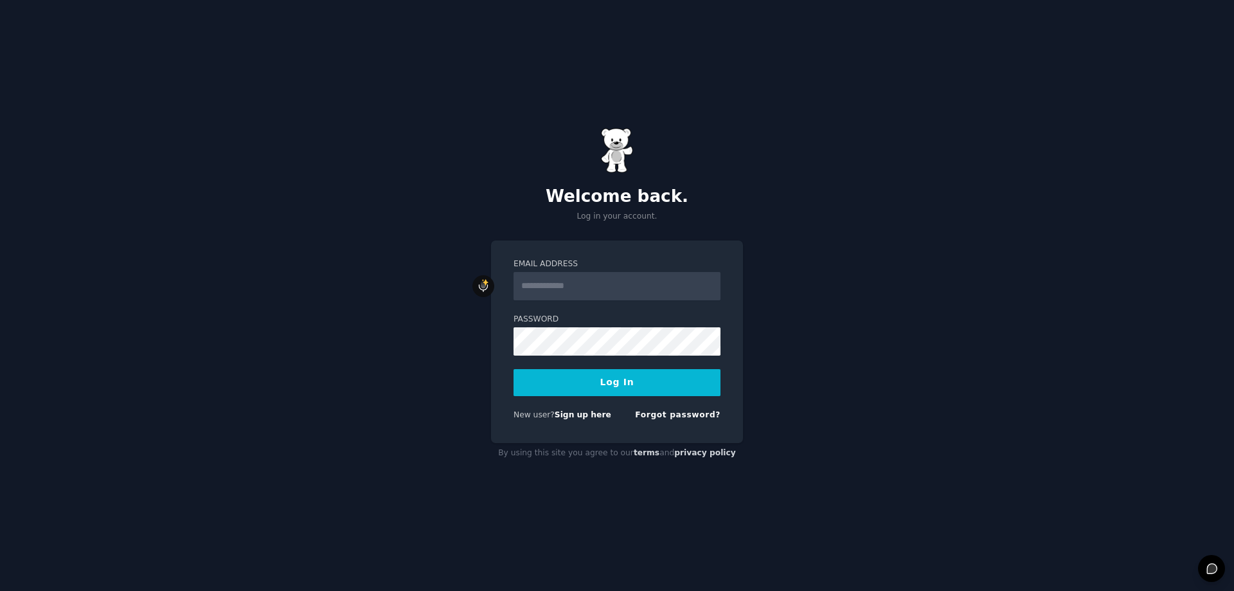  I want to click on div: By using this site you agree to our and, so click(617, 453).